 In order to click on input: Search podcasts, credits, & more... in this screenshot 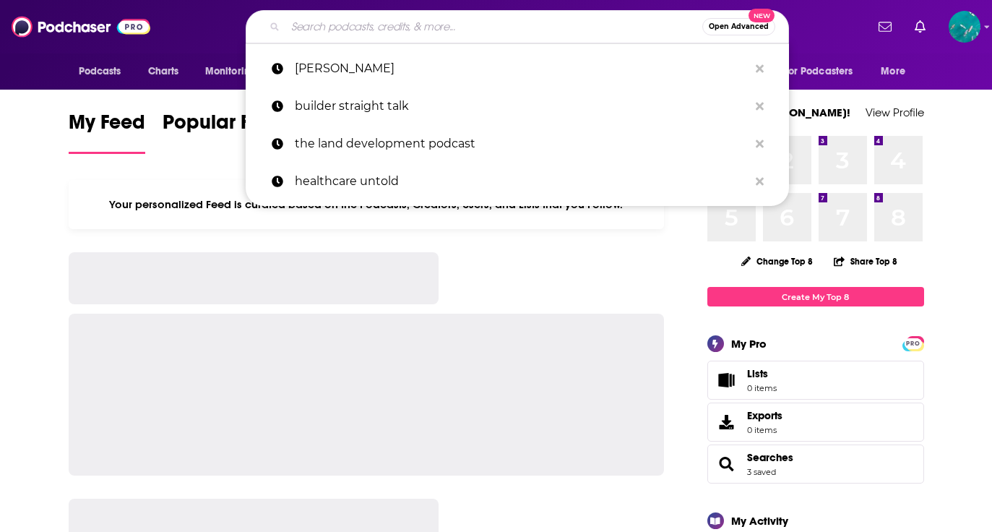, I will do `click(494, 27)`.